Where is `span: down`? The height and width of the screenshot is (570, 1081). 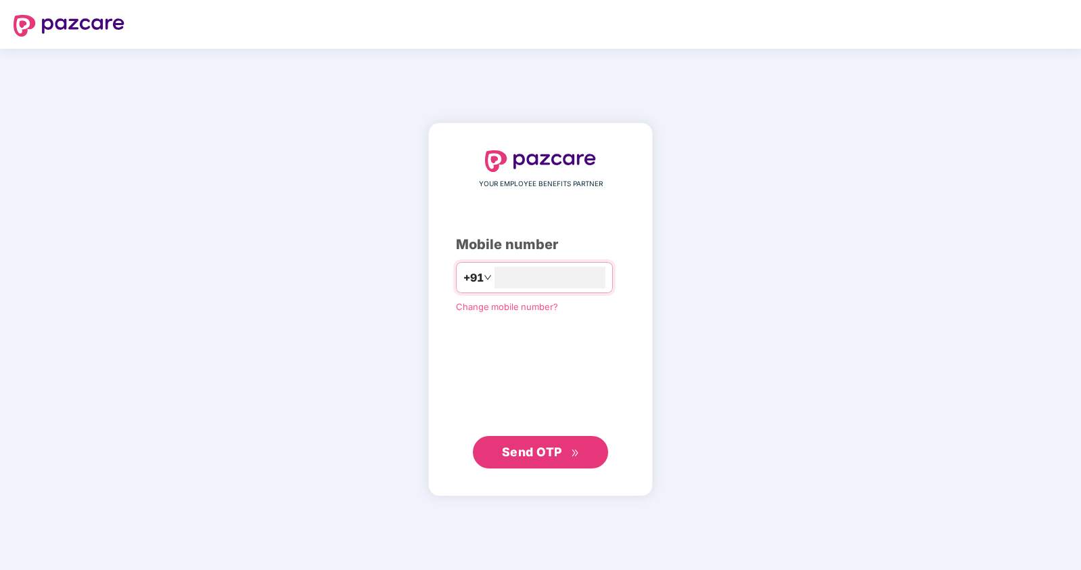 span: down is located at coordinates (488, 277).